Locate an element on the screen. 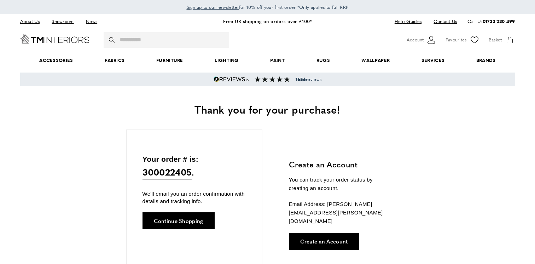 The image size is (535, 264). a: Furniture is located at coordinates (169, 60).